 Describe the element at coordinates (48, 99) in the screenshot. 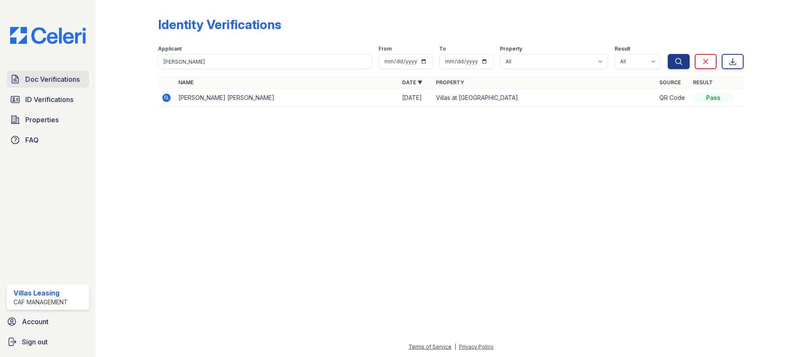

I see `a: ID Verifications` at that location.